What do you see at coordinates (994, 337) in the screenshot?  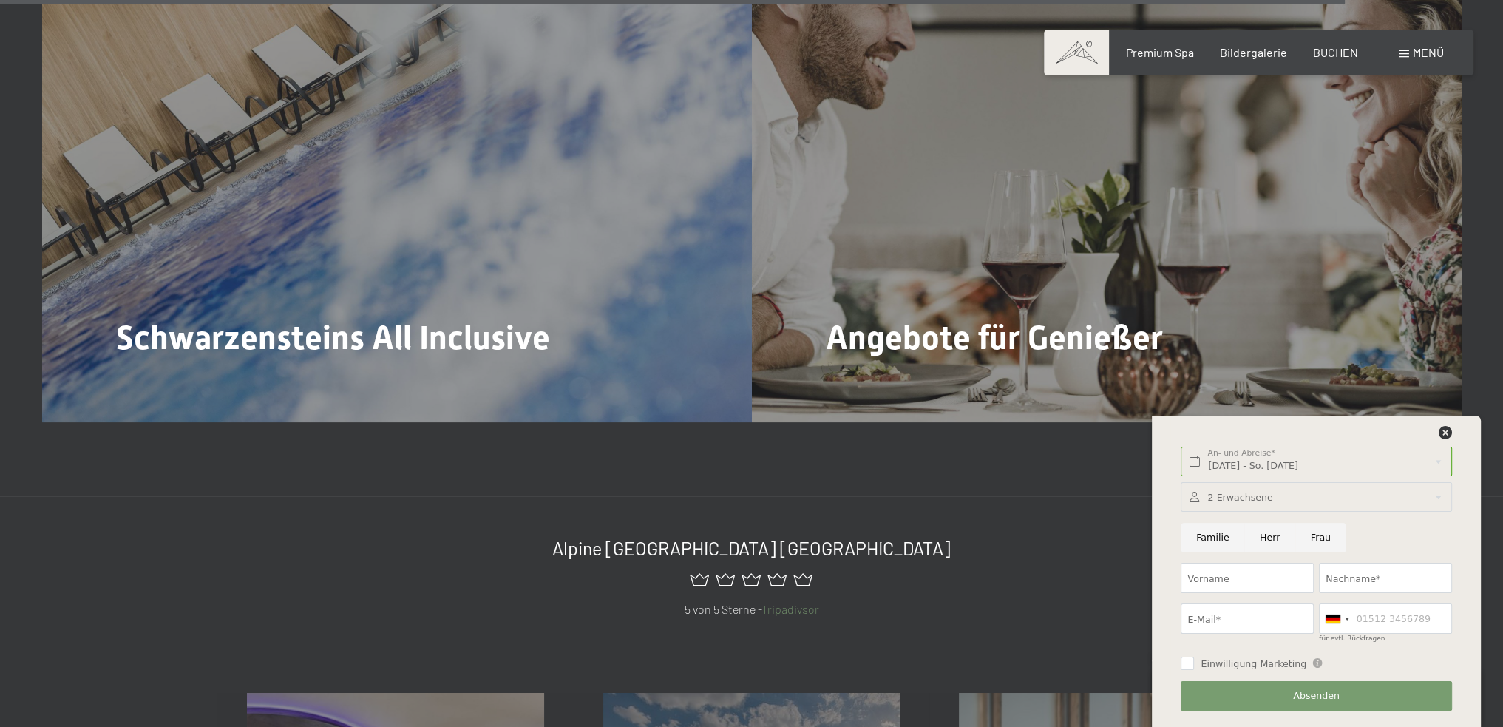 I see `span: Angebote für Genießer` at bounding box center [994, 337].